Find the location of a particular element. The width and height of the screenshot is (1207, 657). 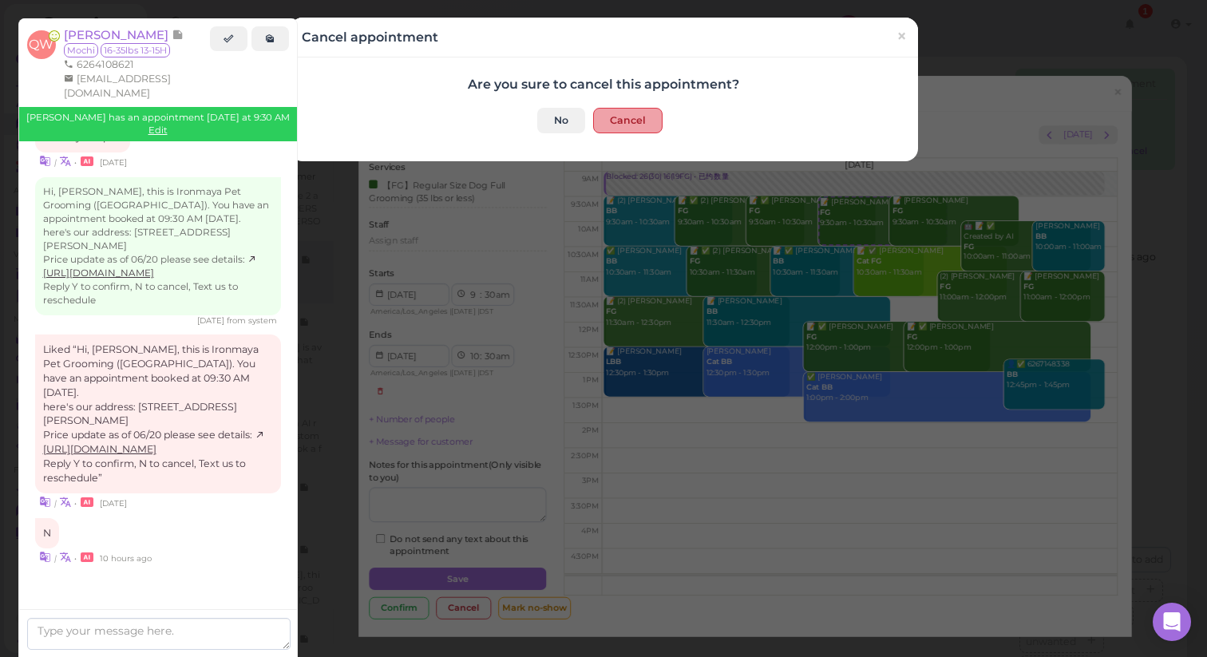

span: 09/19/2025 09:37am is located at coordinates (212, 320).